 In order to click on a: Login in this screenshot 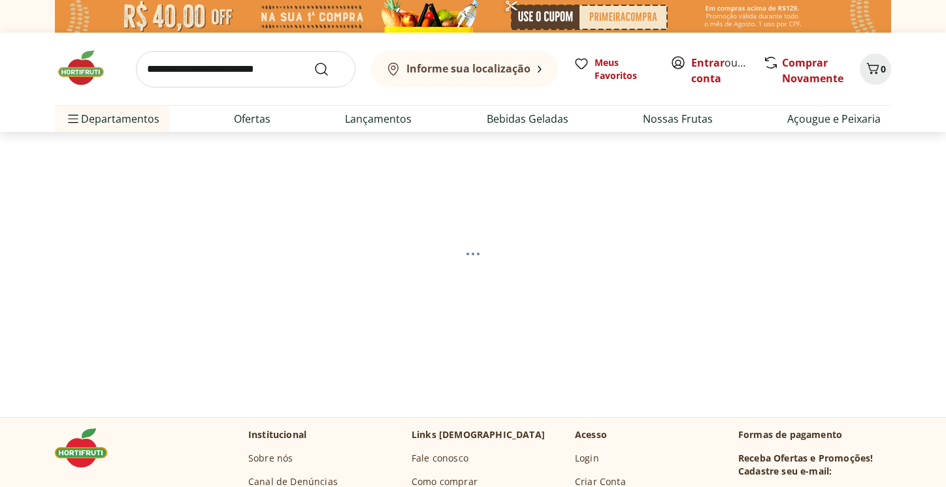, I will do `click(586, 458)`.